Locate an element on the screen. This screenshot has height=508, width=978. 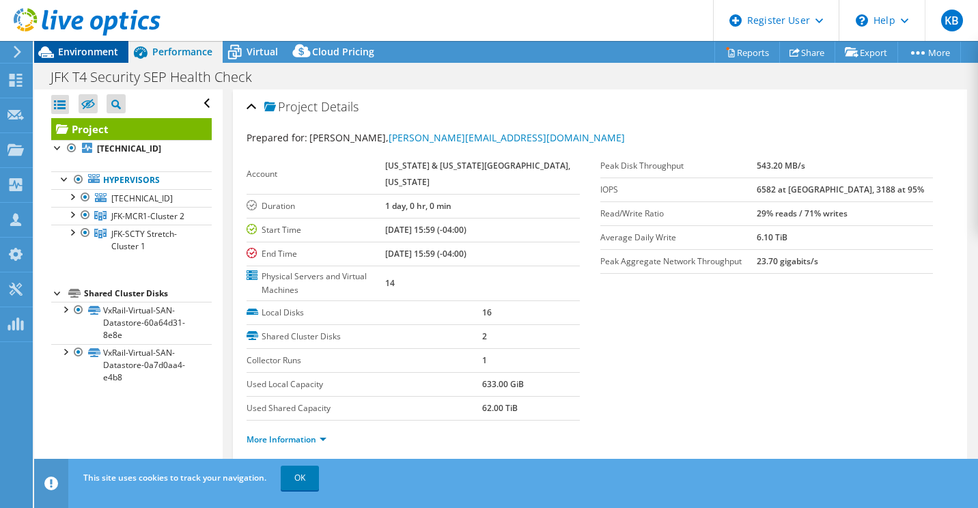
a: Share is located at coordinates (807, 52).